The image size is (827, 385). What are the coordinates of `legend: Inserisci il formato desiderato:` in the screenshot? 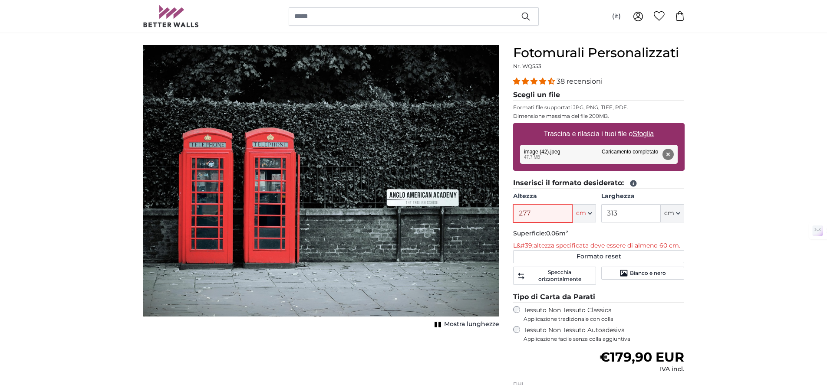 It's located at (598, 183).